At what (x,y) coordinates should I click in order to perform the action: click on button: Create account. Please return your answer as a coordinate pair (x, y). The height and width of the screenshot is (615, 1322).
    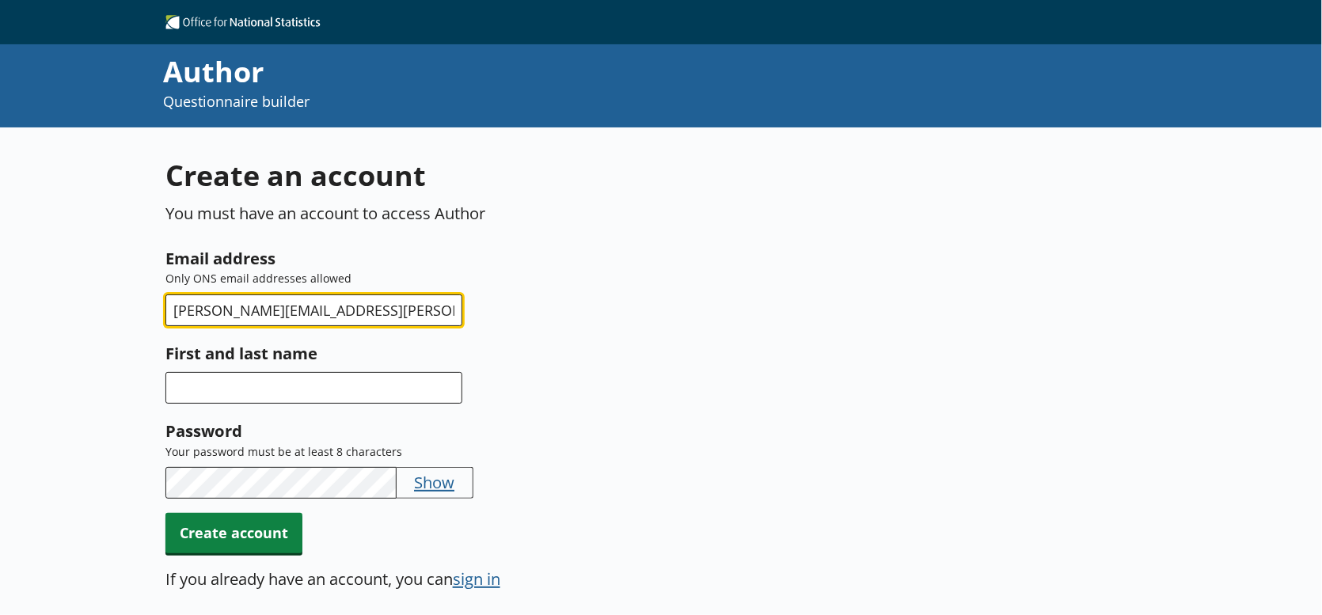
    Looking at the image, I should click on (234, 533).